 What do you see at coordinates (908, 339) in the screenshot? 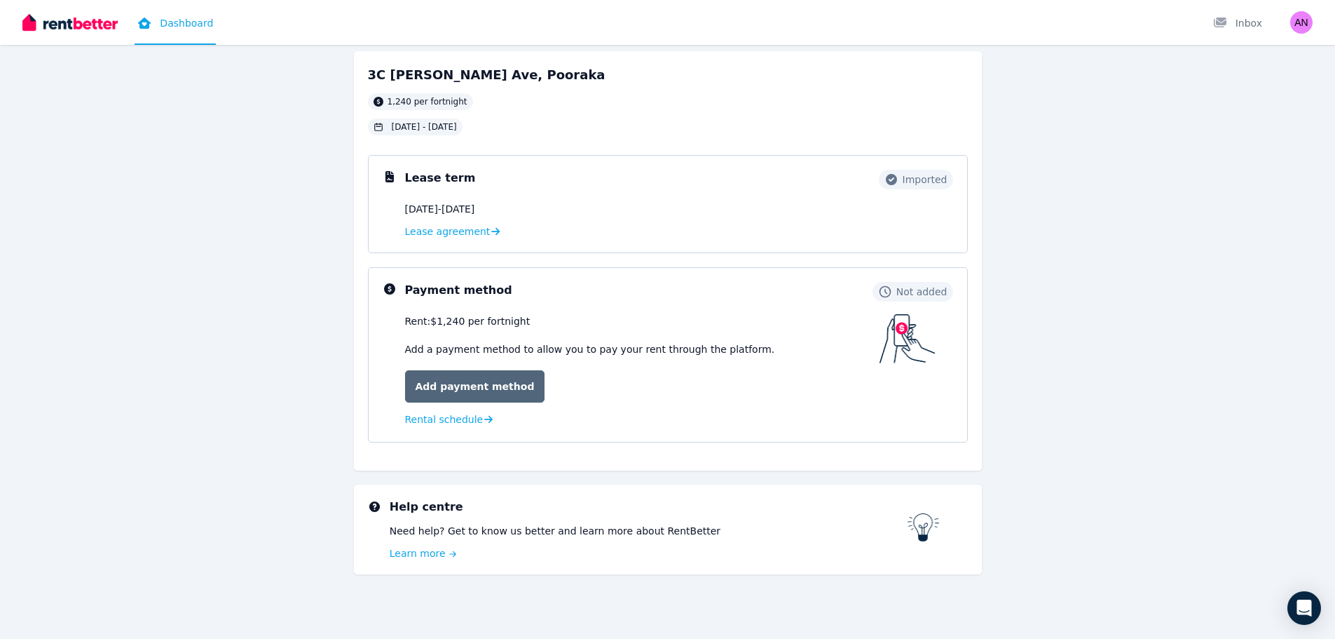
I see `img: Payment method` at bounding box center [908, 339].